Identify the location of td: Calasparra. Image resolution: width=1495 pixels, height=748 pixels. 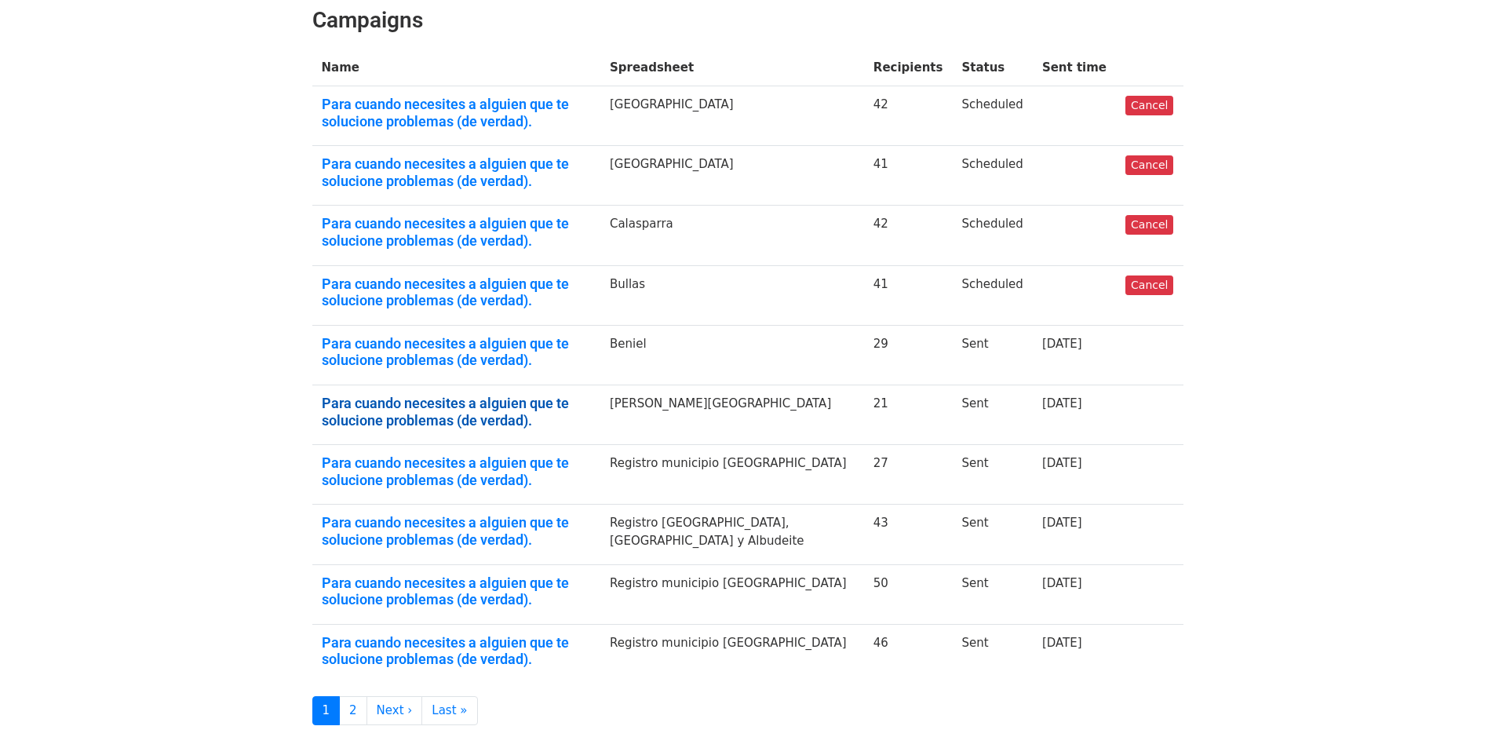
(732, 236).